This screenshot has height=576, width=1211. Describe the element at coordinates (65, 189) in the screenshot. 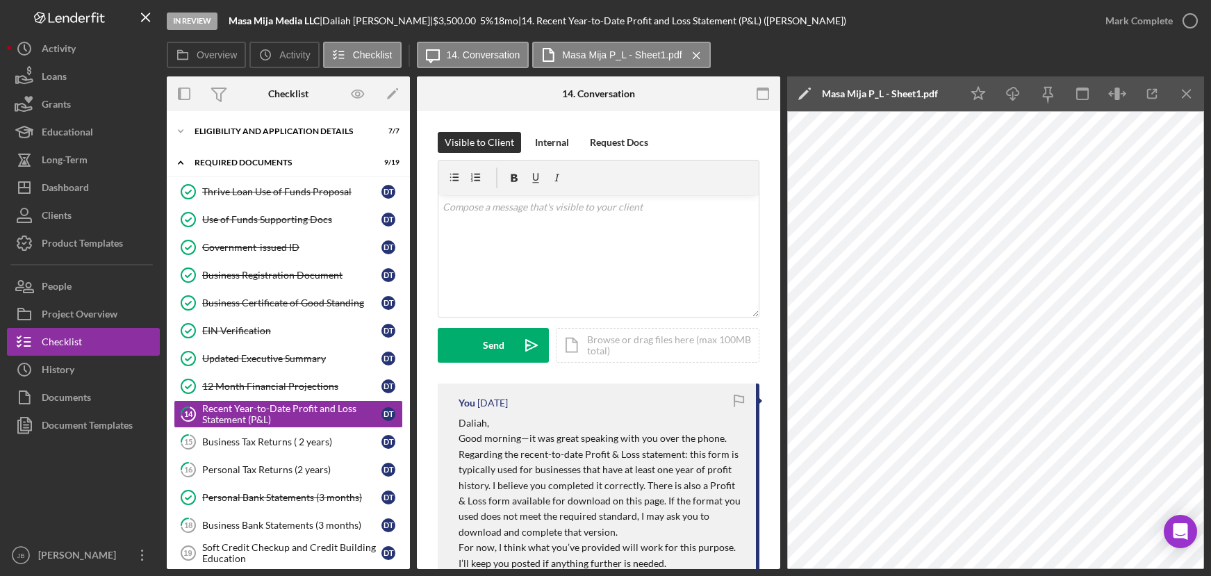

I see `div: Dashboard` at that location.